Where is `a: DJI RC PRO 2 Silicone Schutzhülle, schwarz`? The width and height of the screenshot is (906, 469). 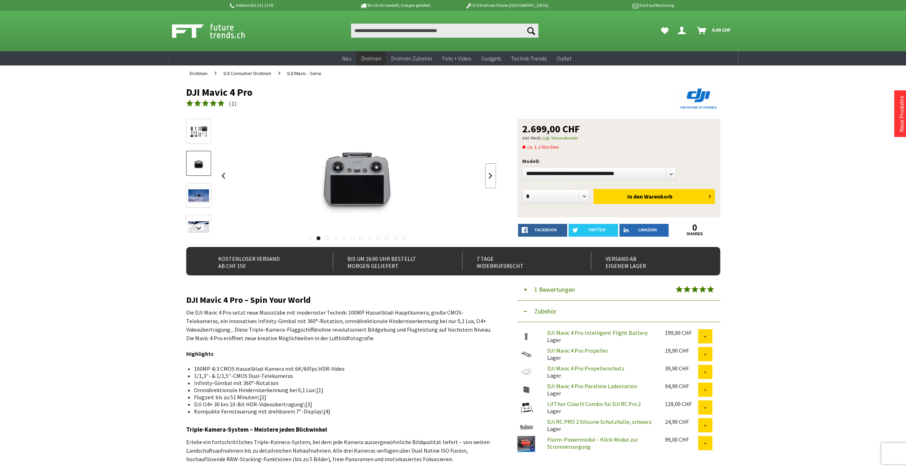 a: DJI RC PRO 2 Silicone Schutzhülle, schwarz is located at coordinates (599, 422).